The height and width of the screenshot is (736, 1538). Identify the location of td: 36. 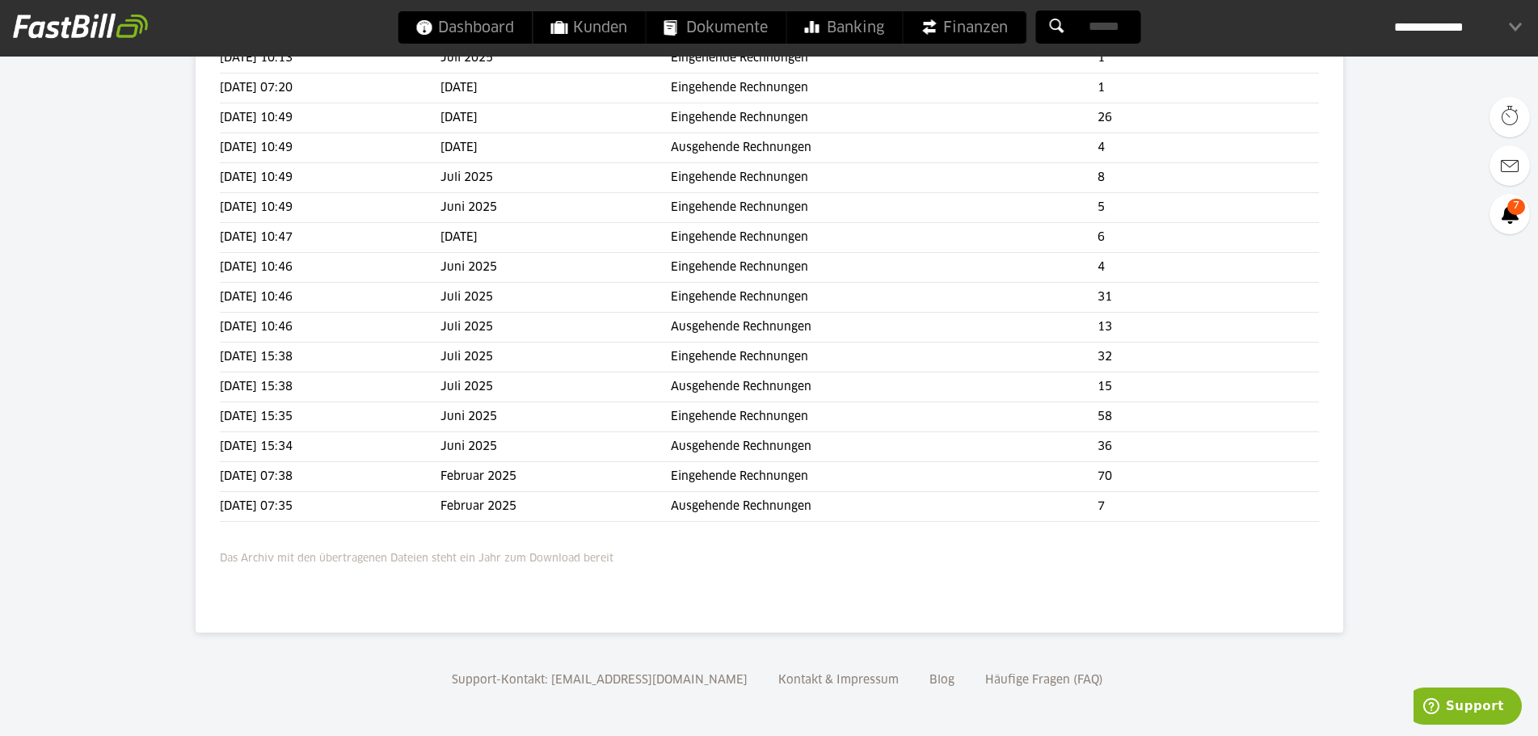
(1208, 447).